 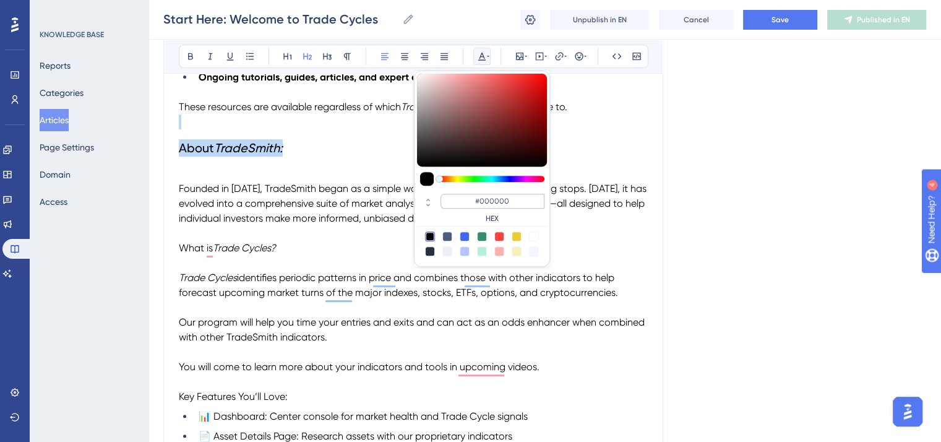 What do you see at coordinates (19, 19) in the screenshot?
I see `img: launcher-image-alternative-text` at bounding box center [19, 19].